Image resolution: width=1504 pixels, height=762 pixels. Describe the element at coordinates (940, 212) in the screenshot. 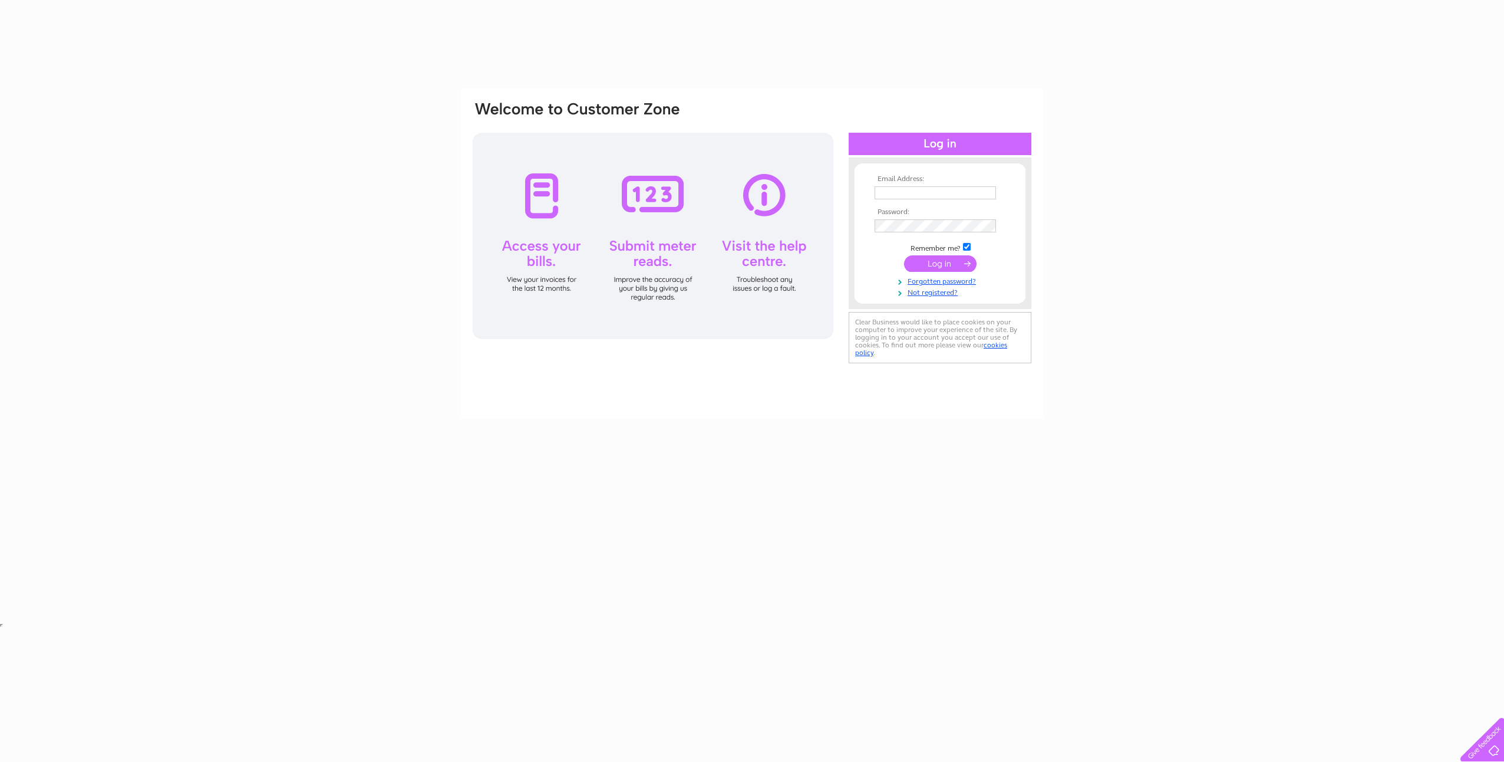

I see `th: Password:` at that location.